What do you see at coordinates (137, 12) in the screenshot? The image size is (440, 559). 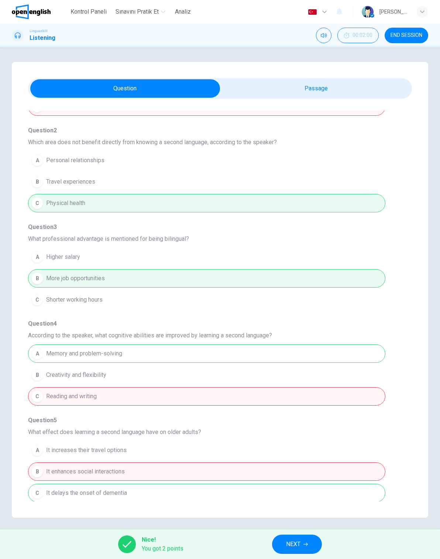 I see `span: Sınavını Pratik Et` at bounding box center [137, 12].